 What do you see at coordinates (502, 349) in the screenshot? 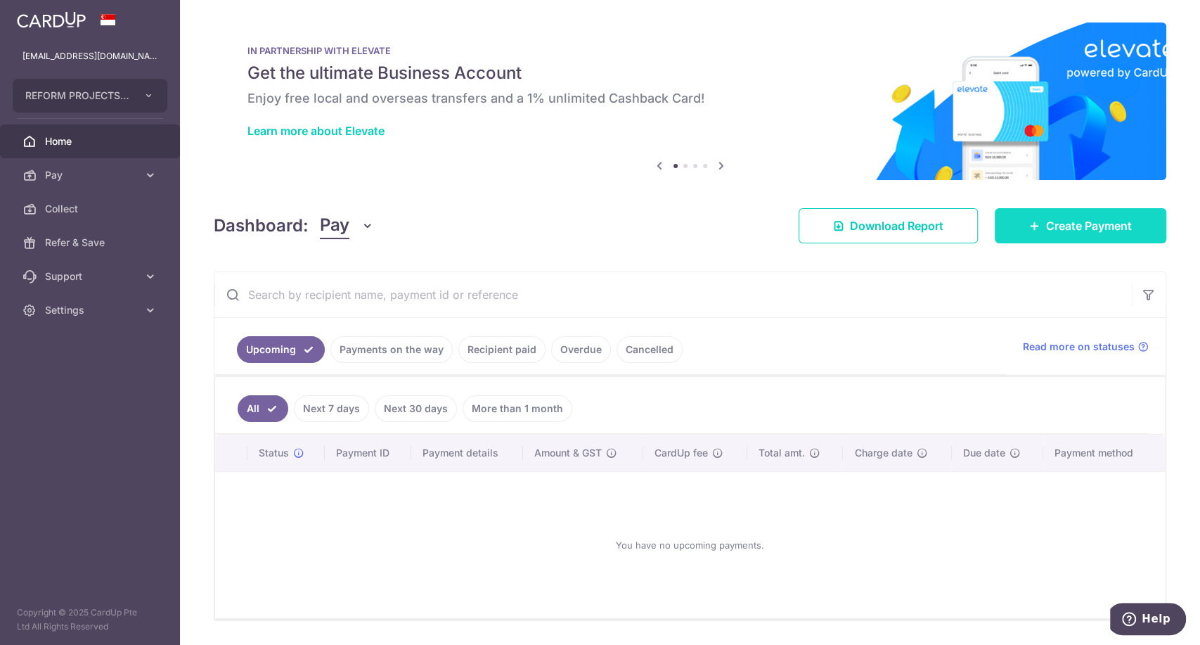
I see `a: Recipient paid` at bounding box center [502, 349].